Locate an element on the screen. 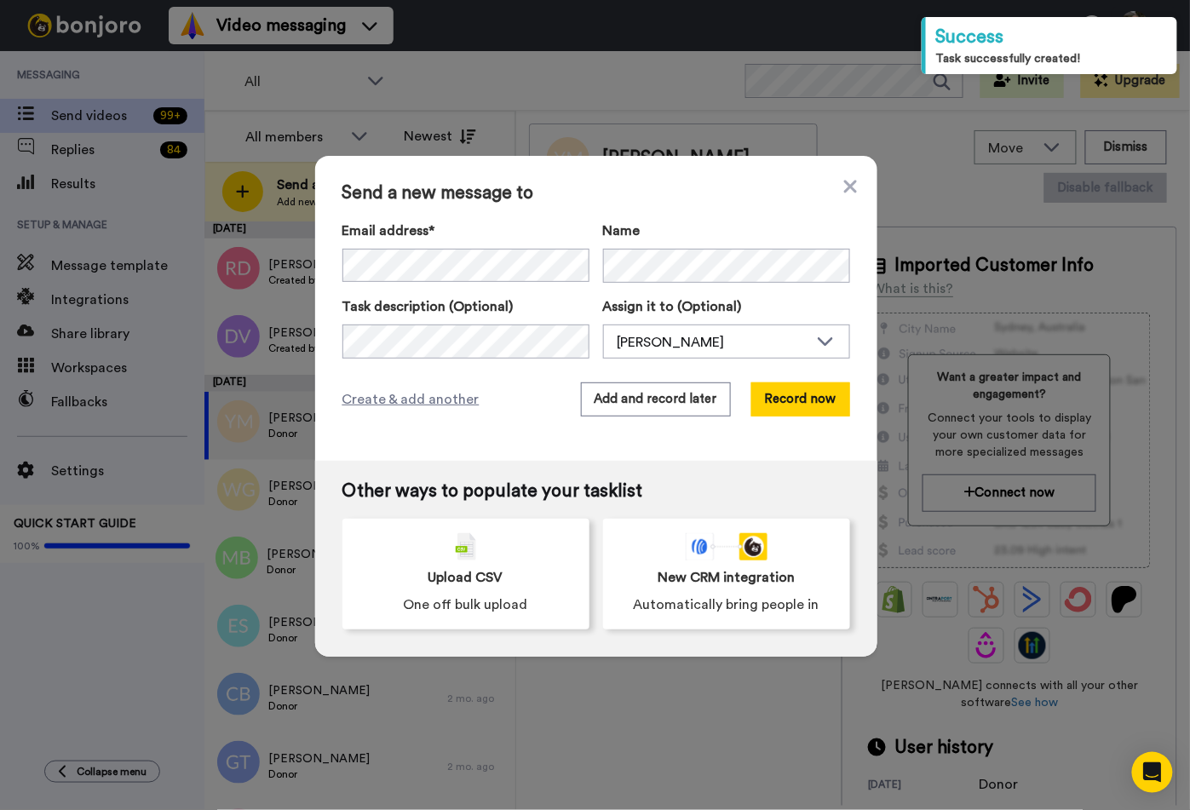  span: Other ways to populate your tasklist is located at coordinates (596, 491).